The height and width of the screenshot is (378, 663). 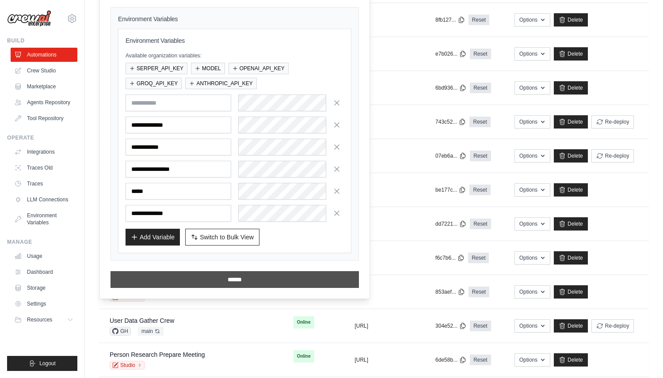 What do you see at coordinates (120, 331) in the screenshot?
I see `span: GH` at bounding box center [120, 331].